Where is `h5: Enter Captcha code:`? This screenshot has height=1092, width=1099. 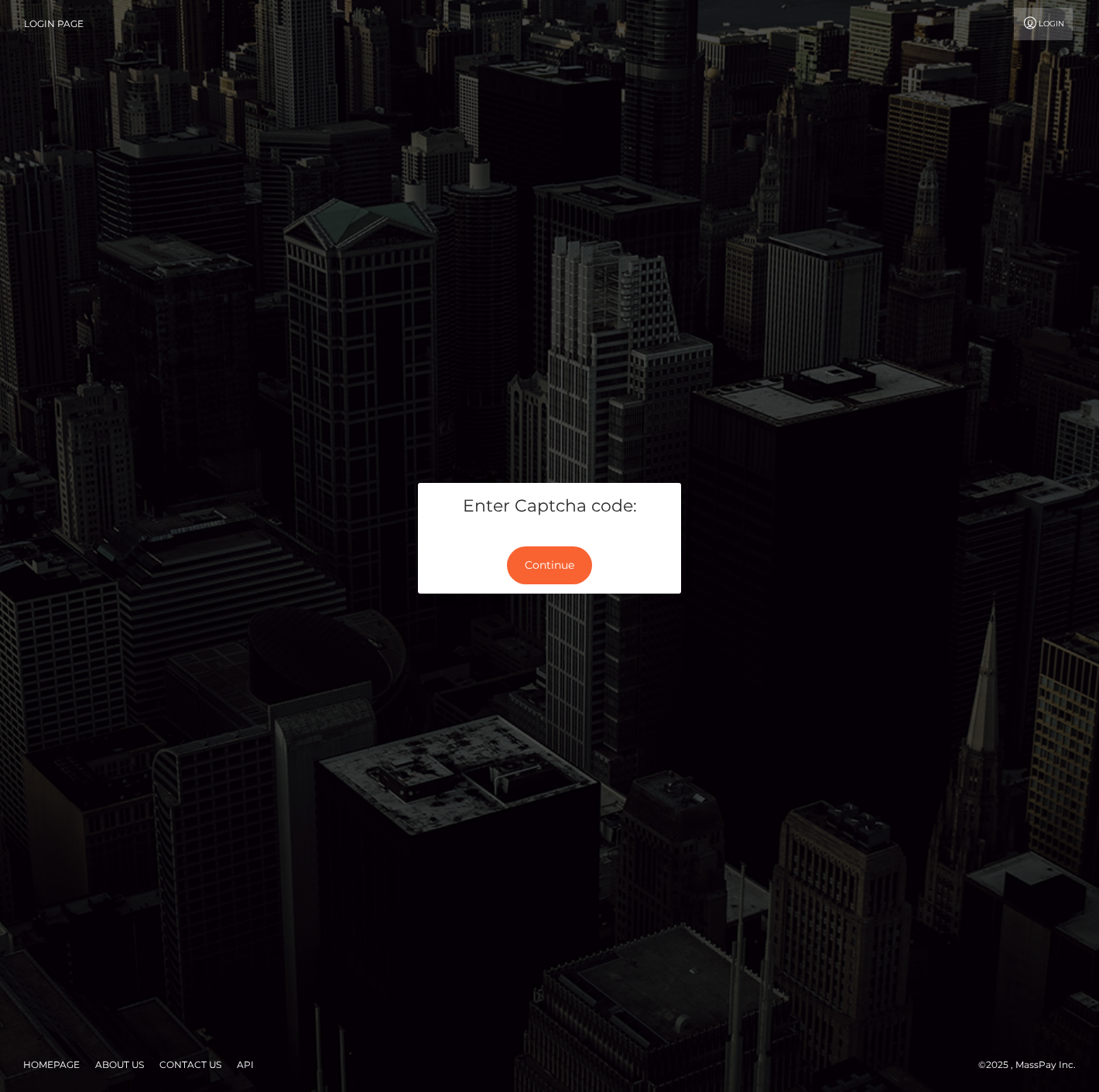 h5: Enter Captcha code: is located at coordinates (549, 505).